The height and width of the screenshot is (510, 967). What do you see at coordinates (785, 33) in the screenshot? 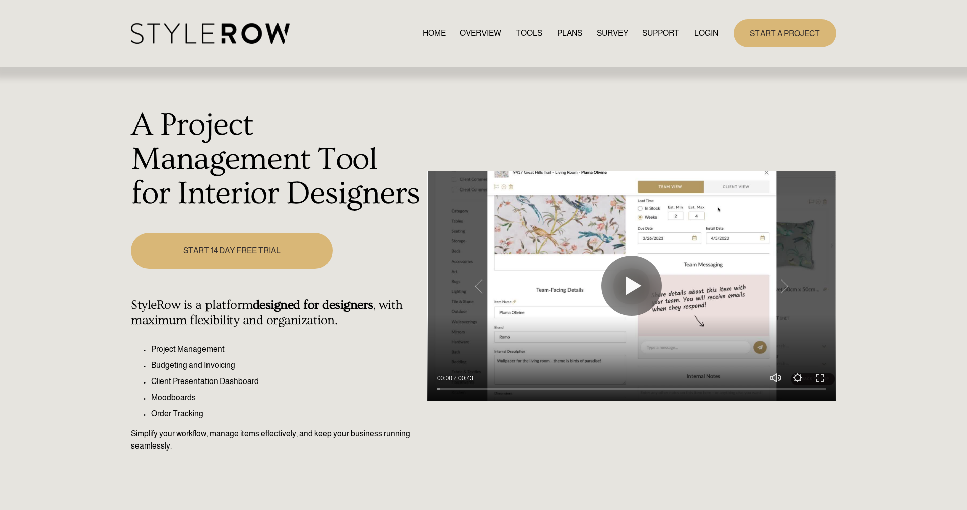
I see `a: START A PROJECT` at bounding box center [785, 33].